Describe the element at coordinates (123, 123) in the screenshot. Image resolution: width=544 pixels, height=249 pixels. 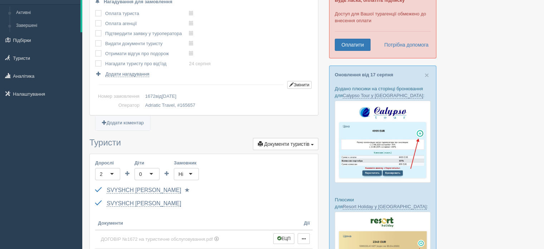
I see `a: Додати коментар` at that location.